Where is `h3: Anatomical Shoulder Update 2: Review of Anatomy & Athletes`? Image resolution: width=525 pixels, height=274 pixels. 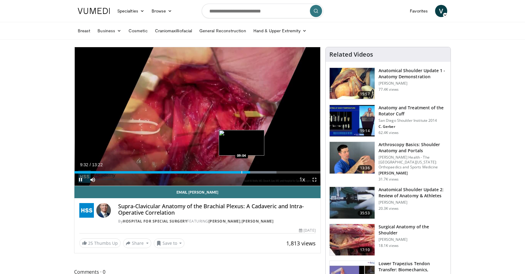 h3: Anatomical Shoulder Update 2: Review of Anatomy & Athletes is located at coordinates (413, 192).